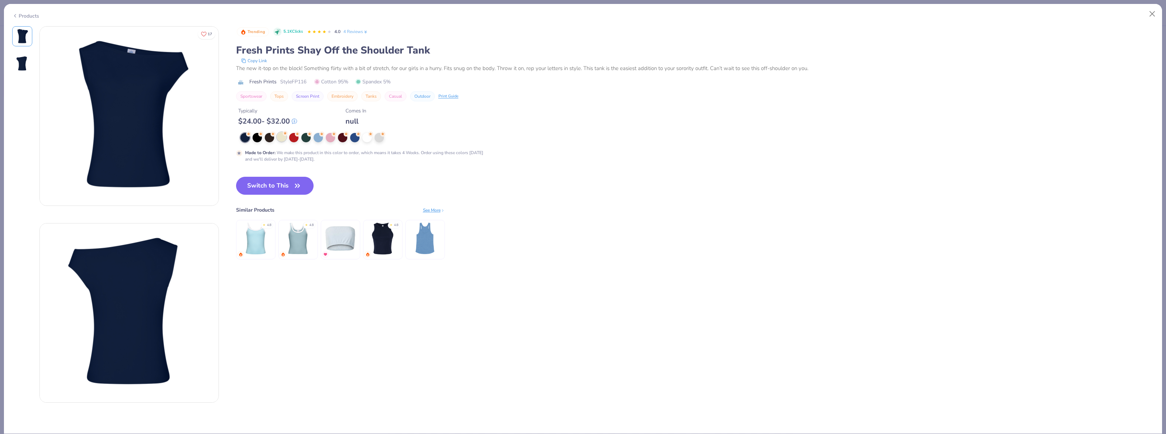 The width and height of the screenshot is (1166, 434). What do you see at coordinates (371, 96) in the screenshot?
I see `button: Tanks` at bounding box center [371, 96].